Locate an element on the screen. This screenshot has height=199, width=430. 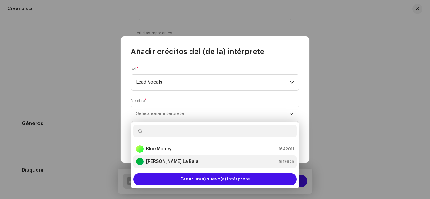
span: Lead Vocals is located at coordinates (213, 82).